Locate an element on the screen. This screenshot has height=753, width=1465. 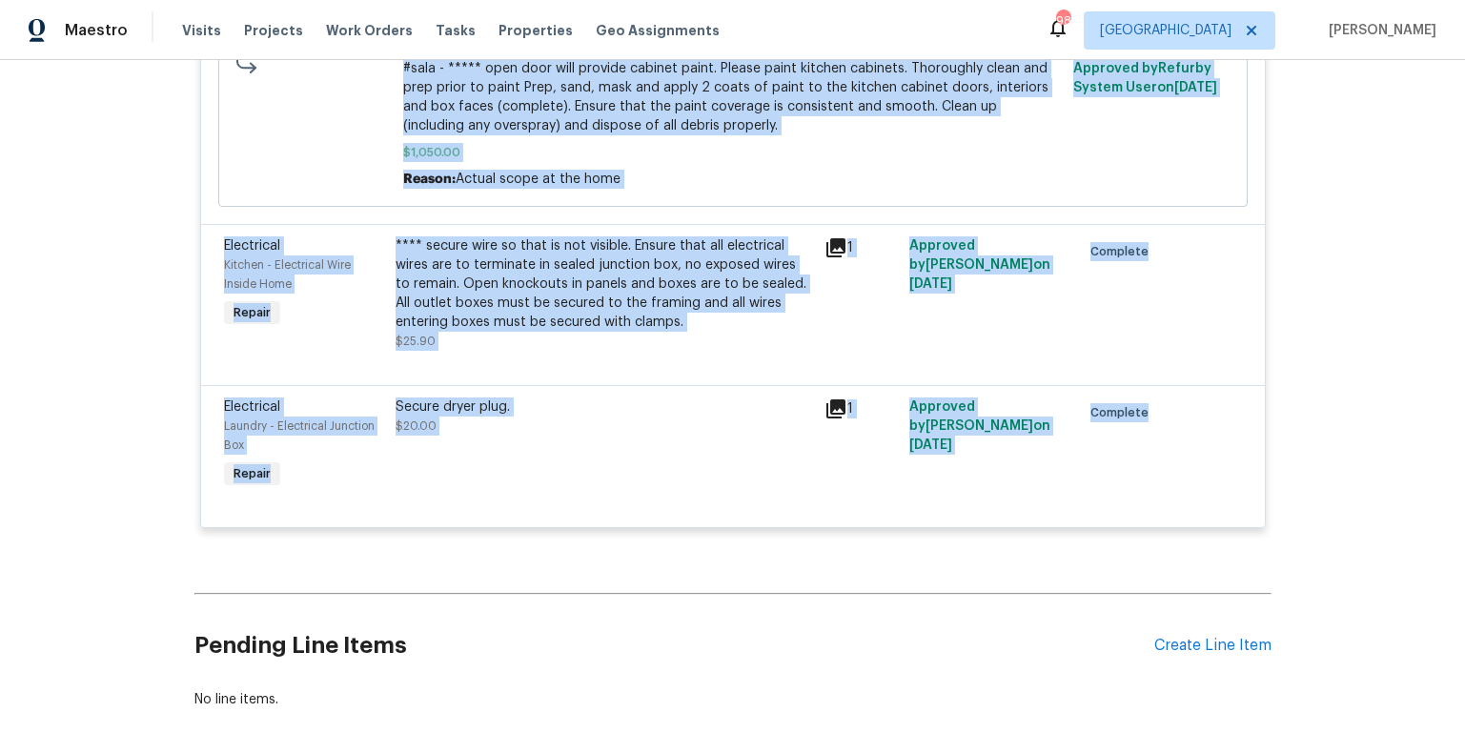
div: 98 is located at coordinates (1063, 21).